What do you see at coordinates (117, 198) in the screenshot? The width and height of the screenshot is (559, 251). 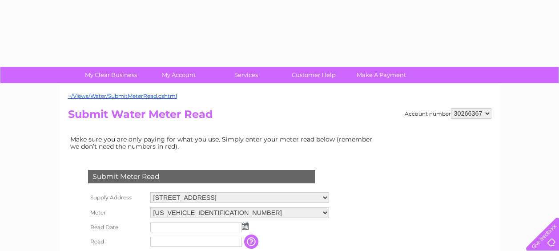 I see `th: Supply Address` at bounding box center [117, 198].